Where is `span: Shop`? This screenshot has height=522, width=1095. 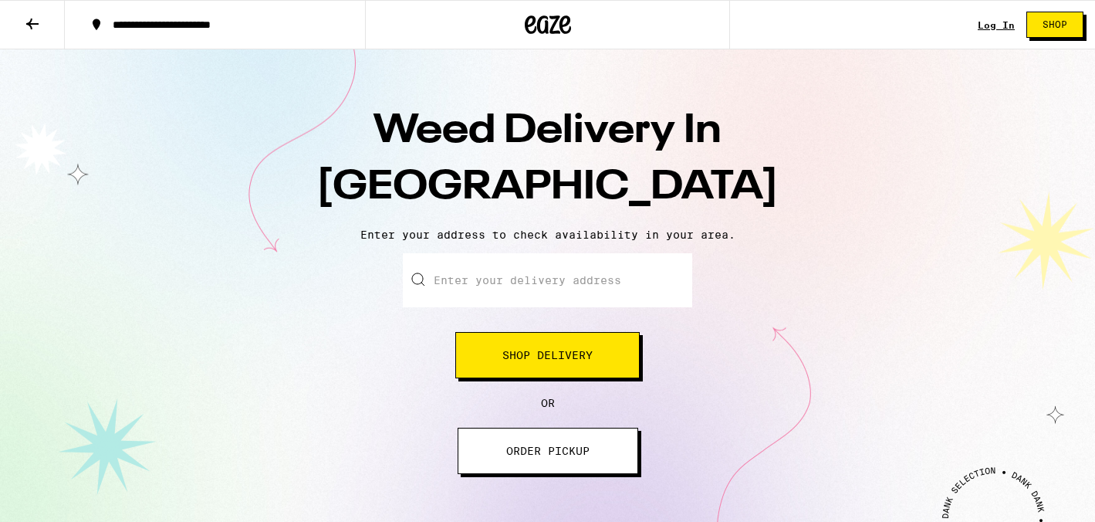 span: Shop is located at coordinates (1055, 25).